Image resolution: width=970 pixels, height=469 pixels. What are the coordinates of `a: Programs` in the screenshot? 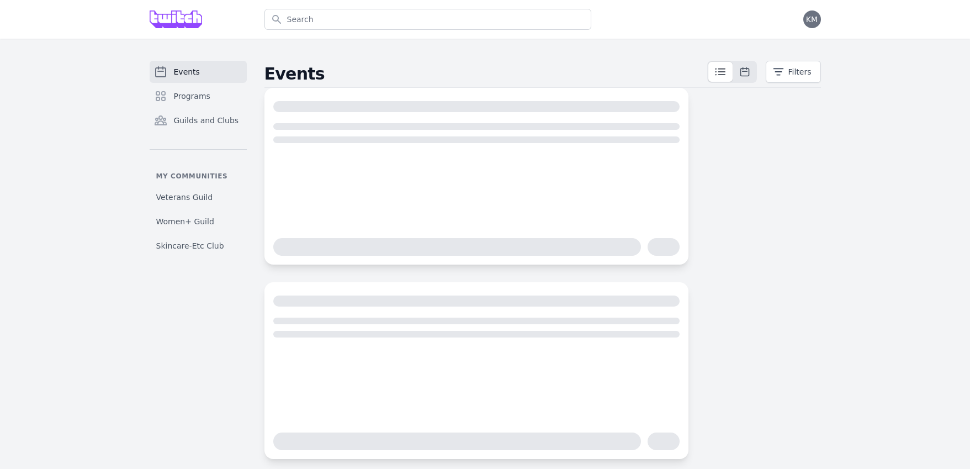 It's located at (198, 96).